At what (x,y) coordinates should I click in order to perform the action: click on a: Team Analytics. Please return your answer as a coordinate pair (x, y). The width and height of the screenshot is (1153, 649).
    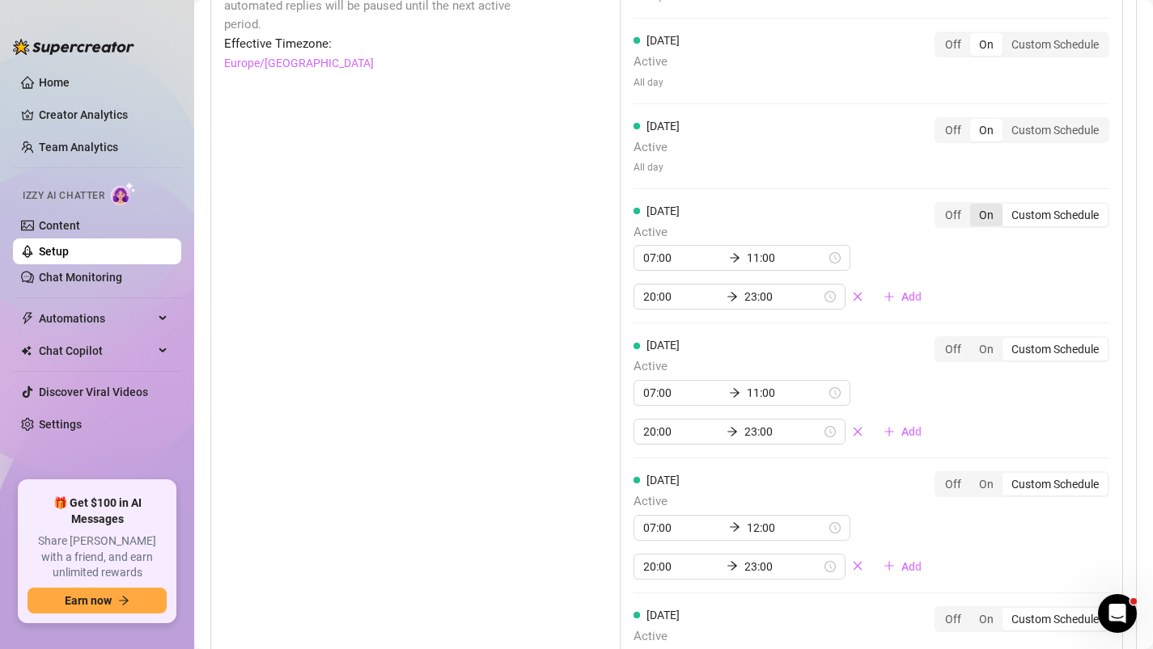
    Looking at the image, I should click on (78, 147).